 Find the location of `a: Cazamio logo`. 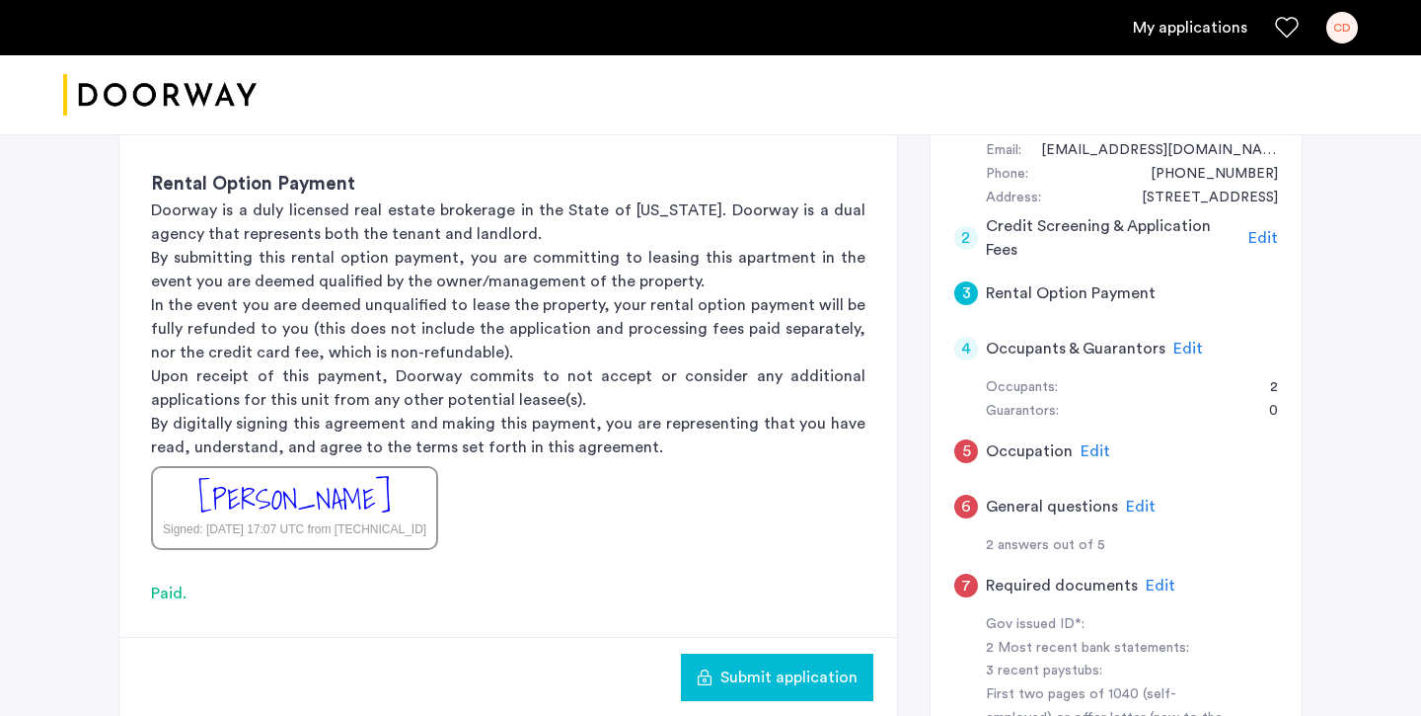

a: Cazamio logo is located at coordinates (160, 95).